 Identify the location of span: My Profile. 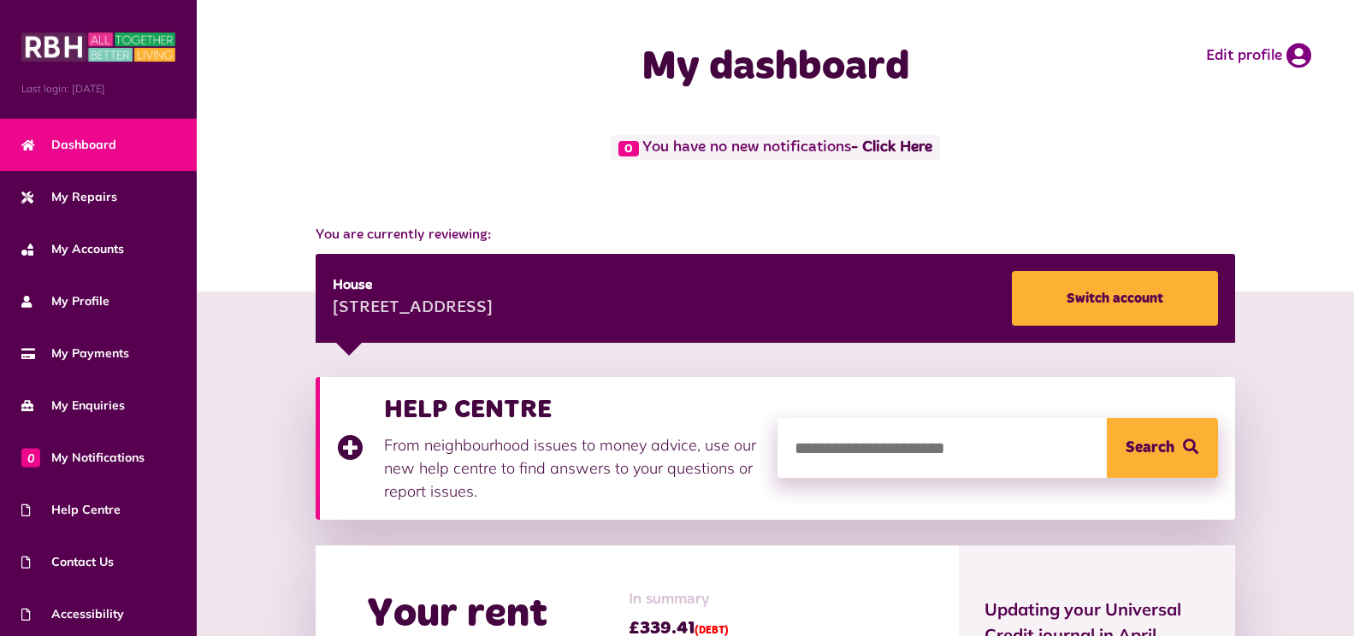
(65, 301).